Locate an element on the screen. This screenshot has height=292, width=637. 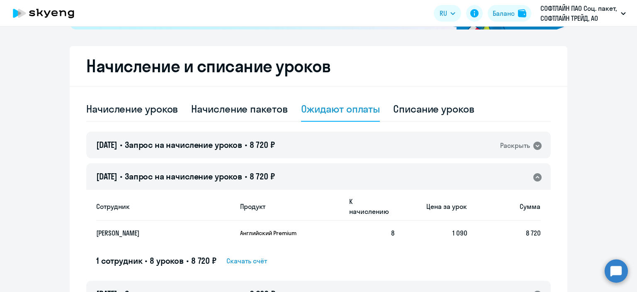
div: Баланс is located at coordinates (504, 13).